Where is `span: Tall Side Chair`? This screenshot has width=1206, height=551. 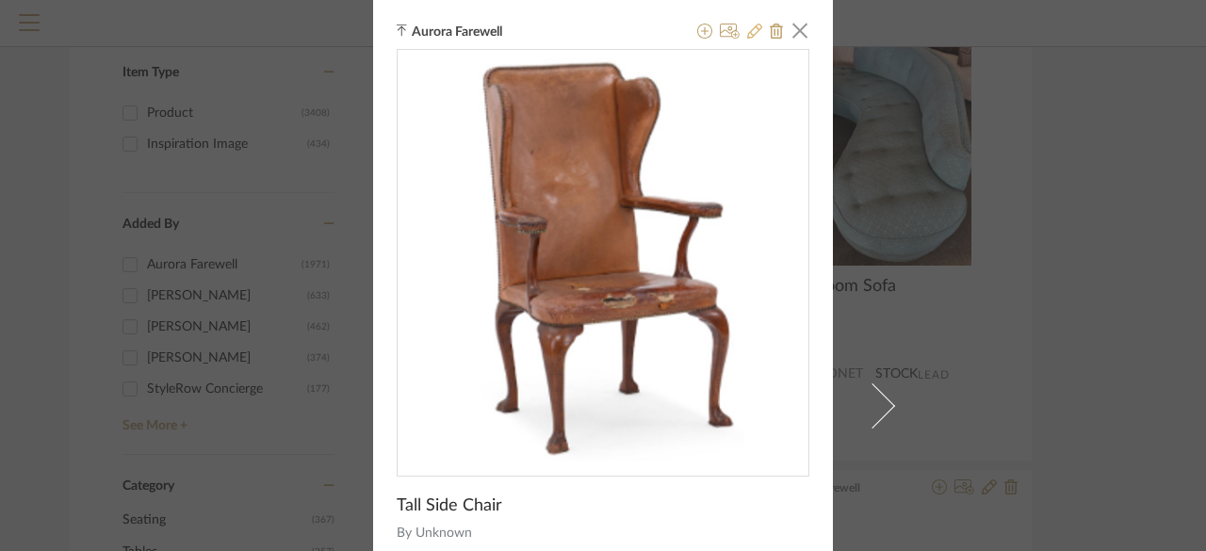 span: Tall Side Chair is located at coordinates (450, 506).